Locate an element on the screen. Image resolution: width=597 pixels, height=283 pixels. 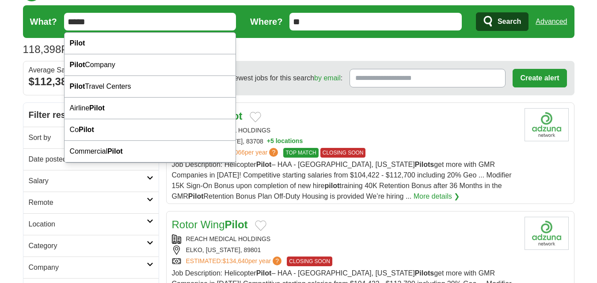
div: Co is located at coordinates (150, 130).